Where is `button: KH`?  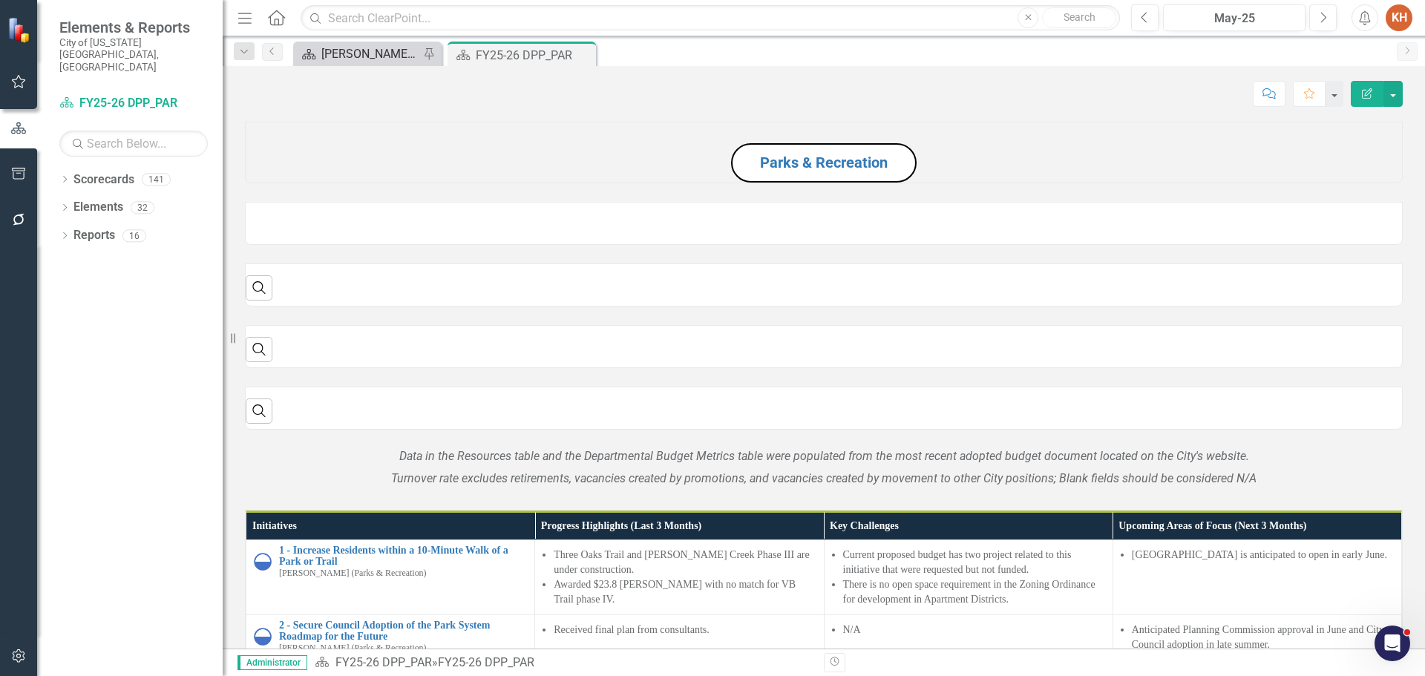 button: KH is located at coordinates (1399, 18).